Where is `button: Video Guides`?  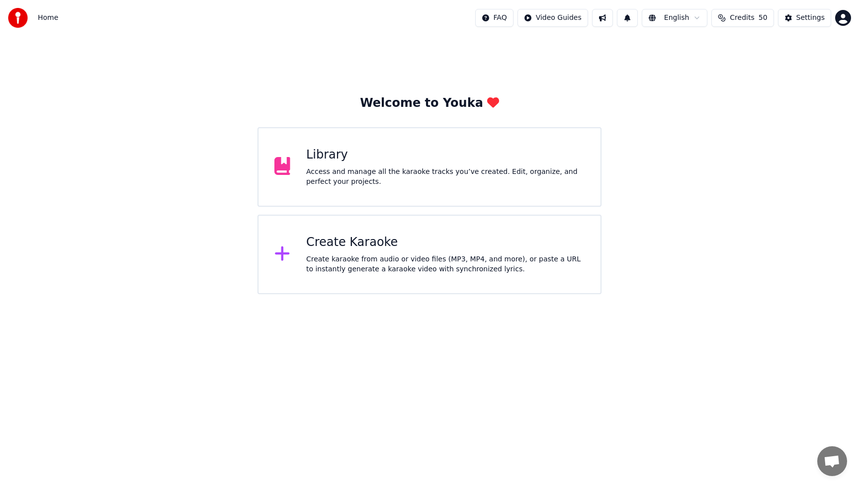 button: Video Guides is located at coordinates (553, 18).